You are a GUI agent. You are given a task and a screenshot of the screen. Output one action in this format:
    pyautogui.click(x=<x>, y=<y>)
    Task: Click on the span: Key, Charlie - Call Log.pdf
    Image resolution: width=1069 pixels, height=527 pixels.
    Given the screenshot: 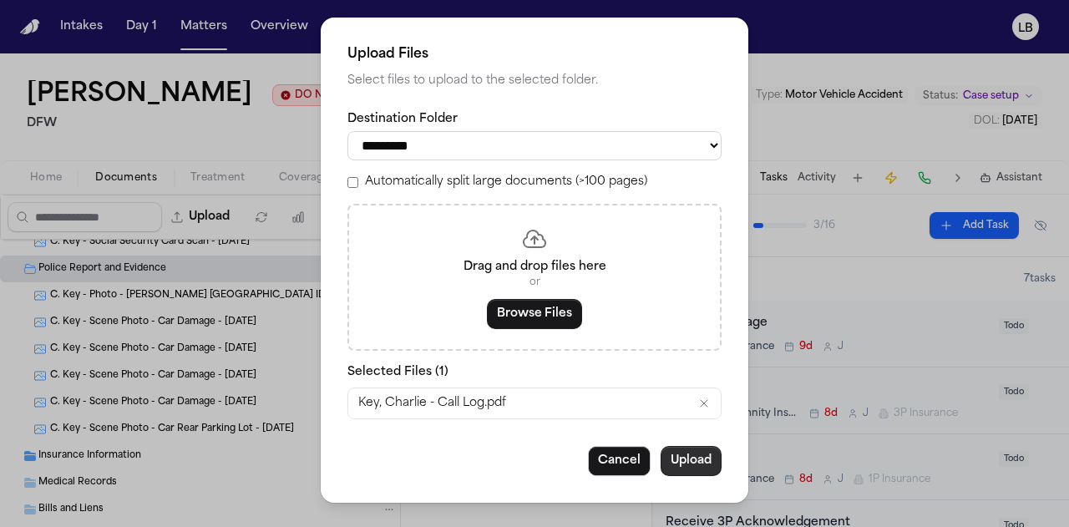 What is the action you would take?
    pyautogui.click(x=432, y=403)
    